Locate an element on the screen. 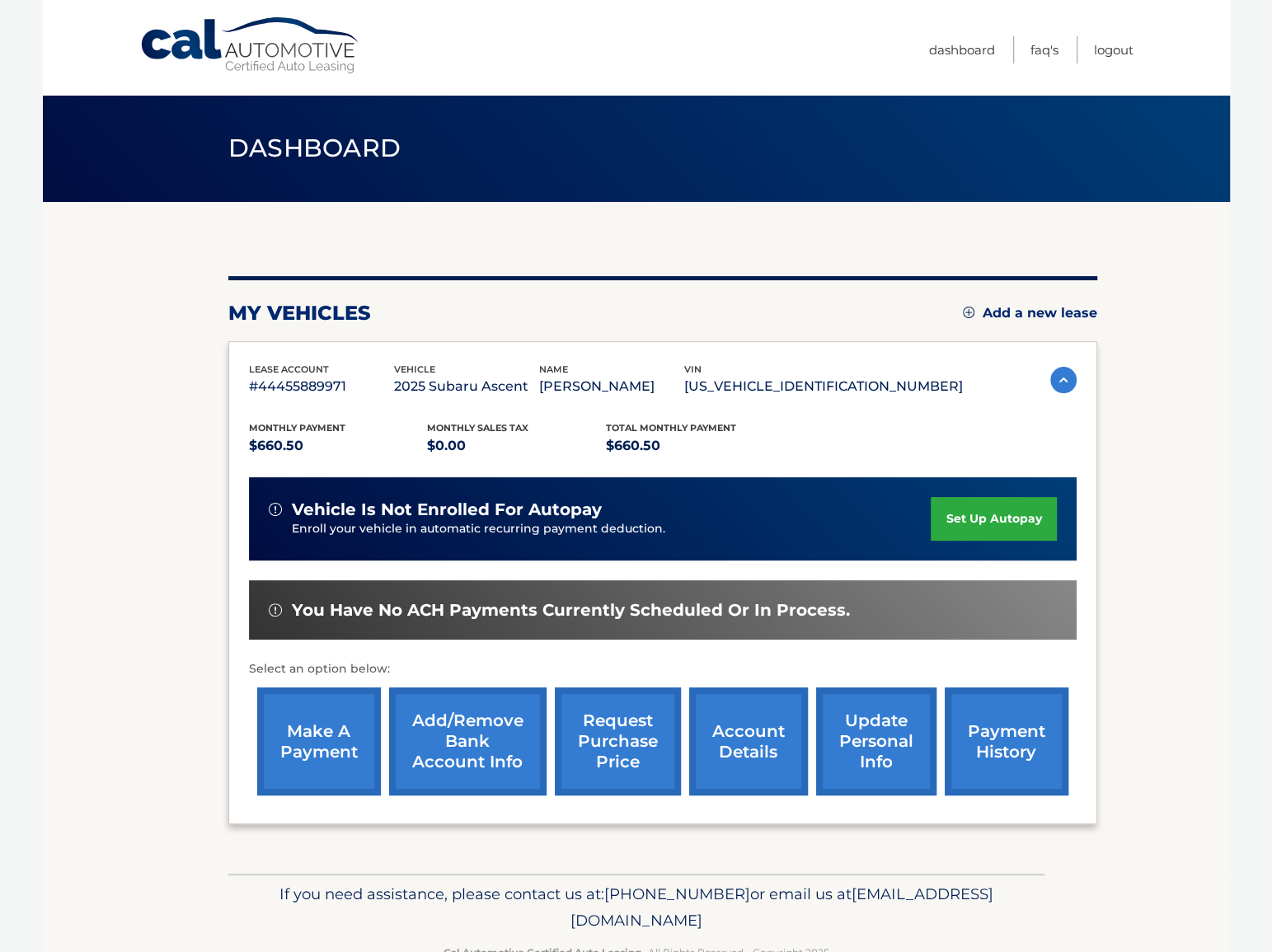 The image size is (1272, 952). a: Cal Automotive is located at coordinates (250, 45).